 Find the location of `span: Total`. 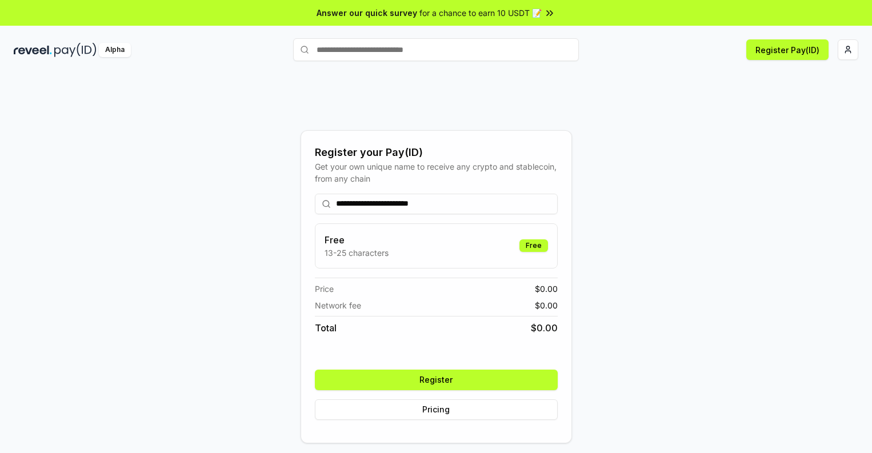

span: Total is located at coordinates (326, 328).